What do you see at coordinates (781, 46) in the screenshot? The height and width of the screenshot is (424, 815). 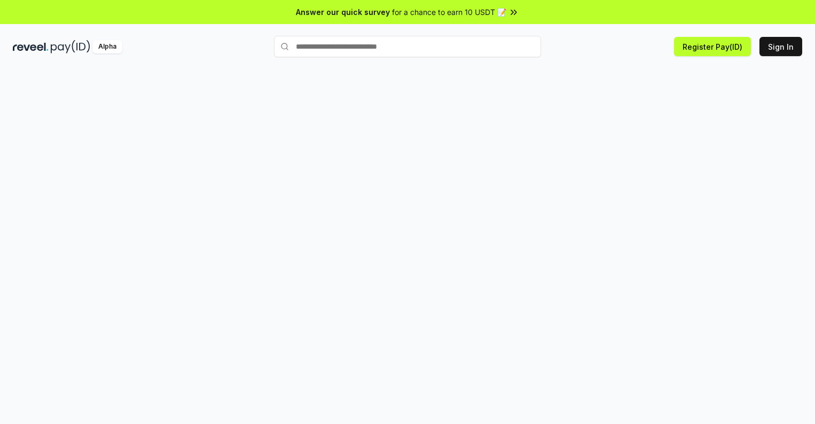 I see `button: Sign In` at bounding box center [781, 46].